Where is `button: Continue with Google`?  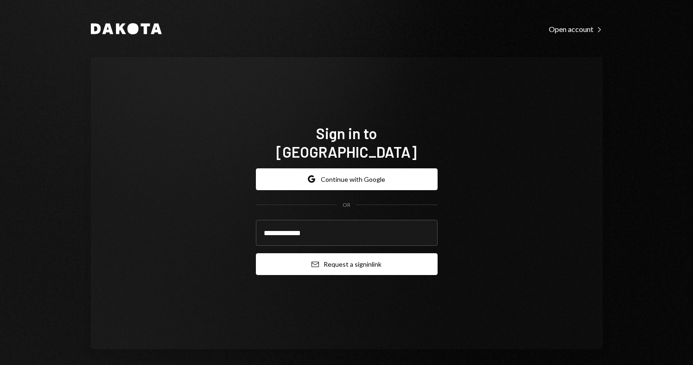 button: Continue with Google is located at coordinates (347, 179).